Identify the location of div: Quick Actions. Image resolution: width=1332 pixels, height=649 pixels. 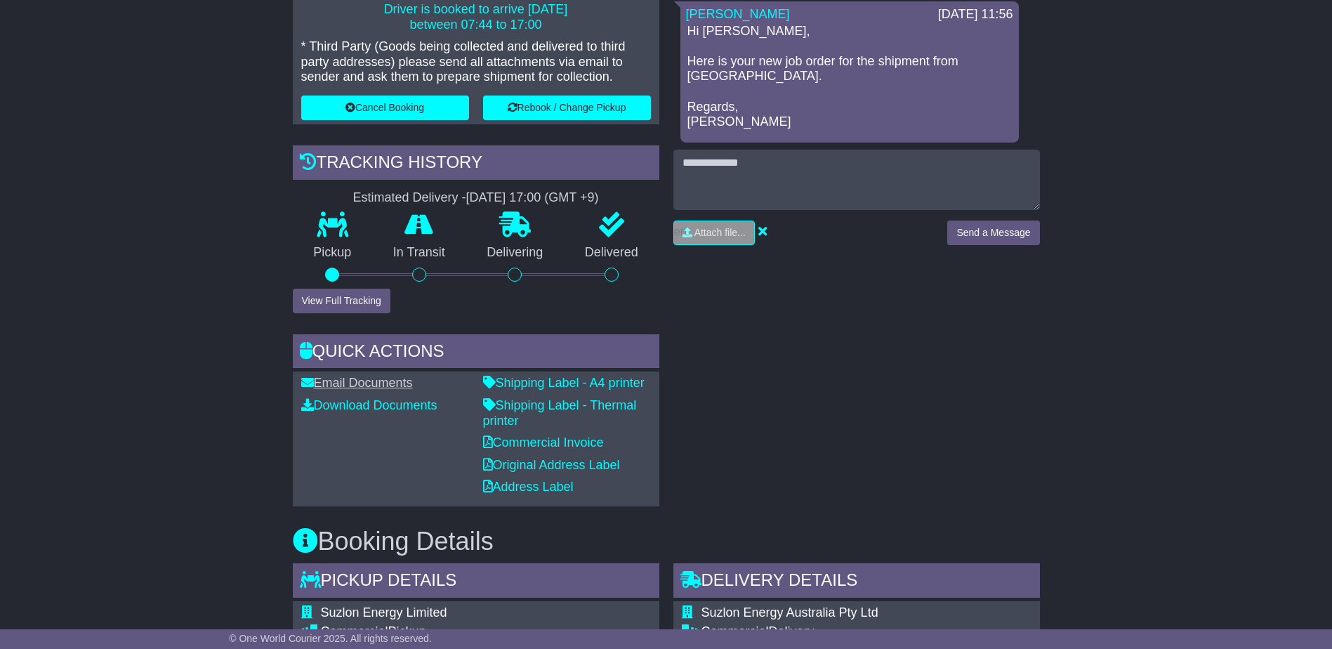
(476, 353).